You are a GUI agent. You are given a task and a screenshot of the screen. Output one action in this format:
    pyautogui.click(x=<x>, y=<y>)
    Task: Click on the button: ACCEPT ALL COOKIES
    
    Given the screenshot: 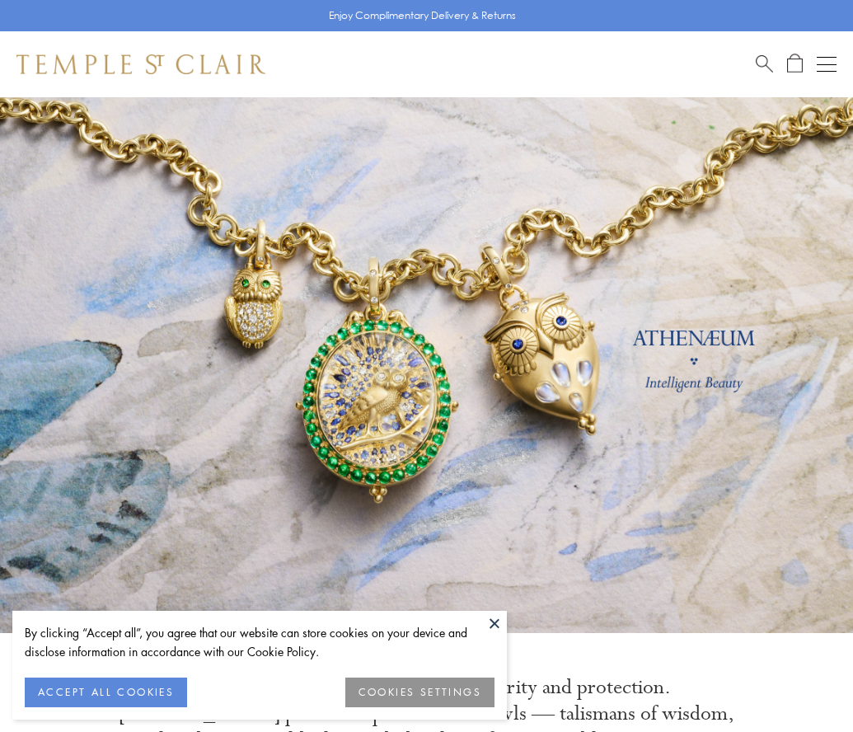 What is the action you would take?
    pyautogui.click(x=106, y=692)
    